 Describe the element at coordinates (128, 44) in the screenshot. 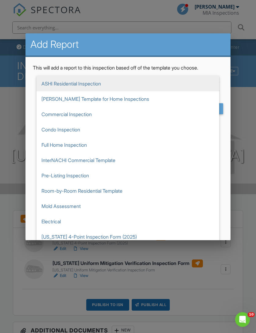

I see `h2: Add Report` at that location.